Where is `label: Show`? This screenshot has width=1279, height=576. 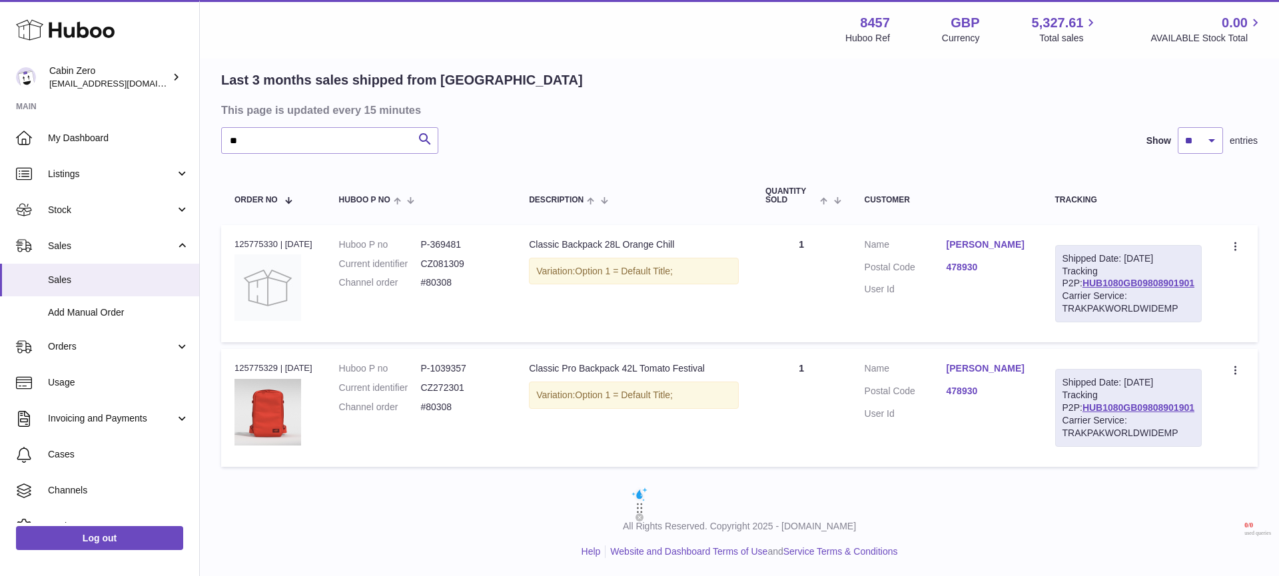 label: Show is located at coordinates (1158, 141).